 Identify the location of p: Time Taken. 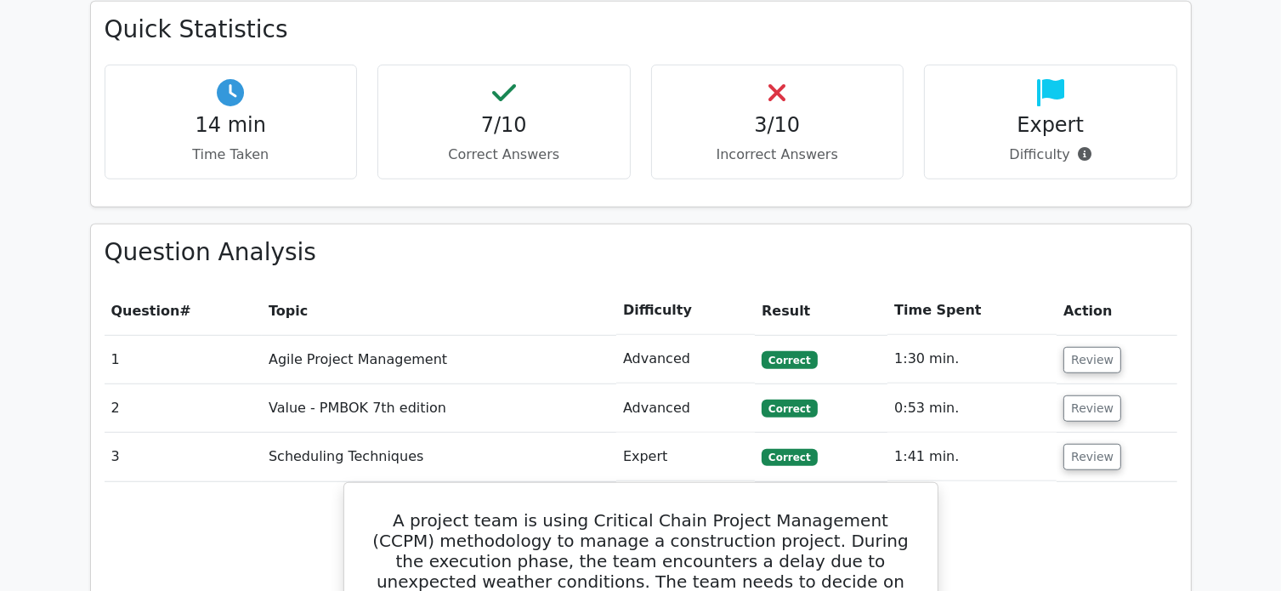
(231, 155).